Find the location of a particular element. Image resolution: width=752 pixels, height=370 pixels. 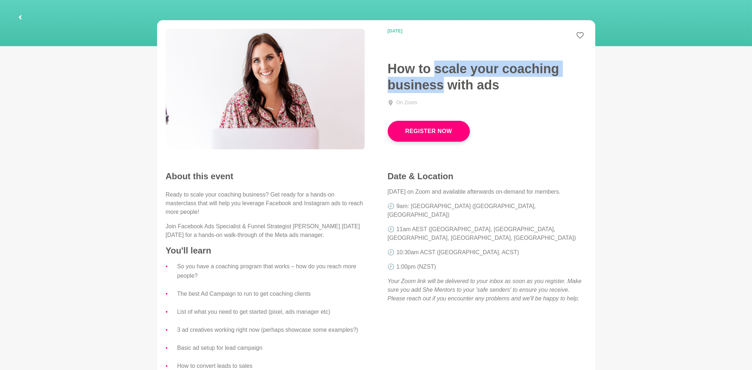

h1: How to scale your coaching business with ads is located at coordinates (487, 77).